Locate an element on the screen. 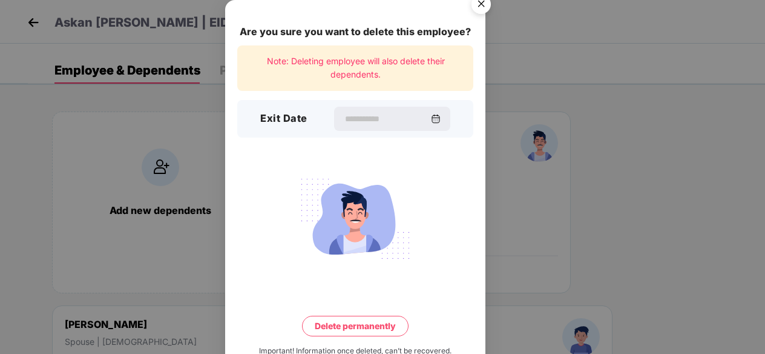  img: svg+xml;base64,PHN2ZyB4bWxucz0iaHR0cDovL3d3dy53My5vcmcvMjAwMC9zdmciIHdpZHRoPSIyMjQiIGhlaWdodD0iMT... is located at coordinates (355, 219).